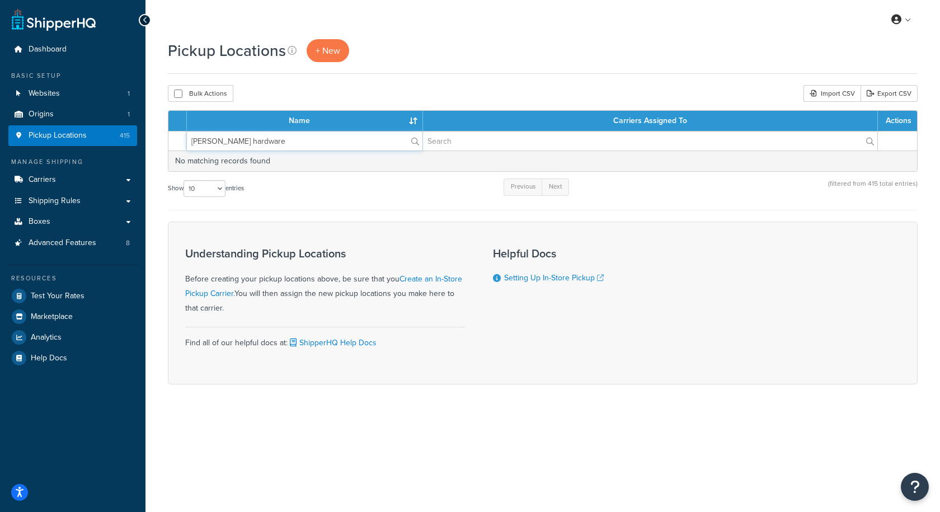 The width and height of the screenshot is (940, 512). Describe the element at coordinates (332, 342) in the screenshot. I see `a: ShipperHQ Help Docs` at that location.